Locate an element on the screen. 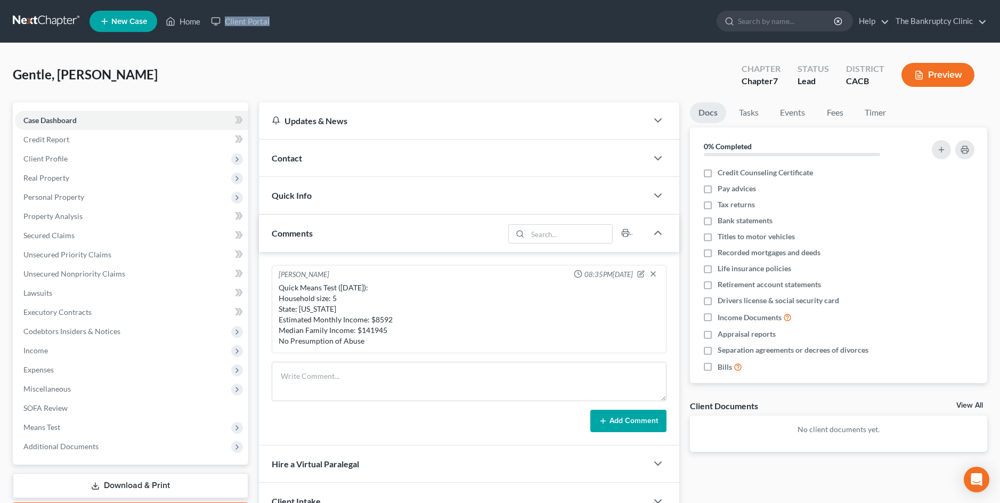  span: Quick Info is located at coordinates (292, 195).